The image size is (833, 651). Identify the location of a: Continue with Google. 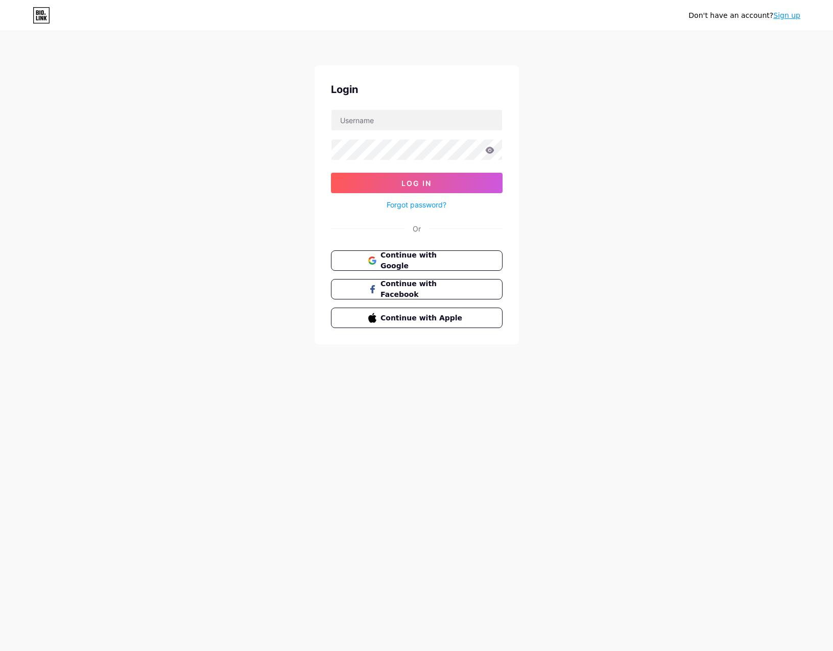
(417, 261).